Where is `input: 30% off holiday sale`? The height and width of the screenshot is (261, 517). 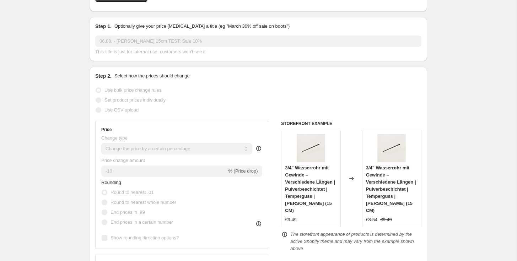
input: 30% off holiday sale is located at coordinates (258, 41).